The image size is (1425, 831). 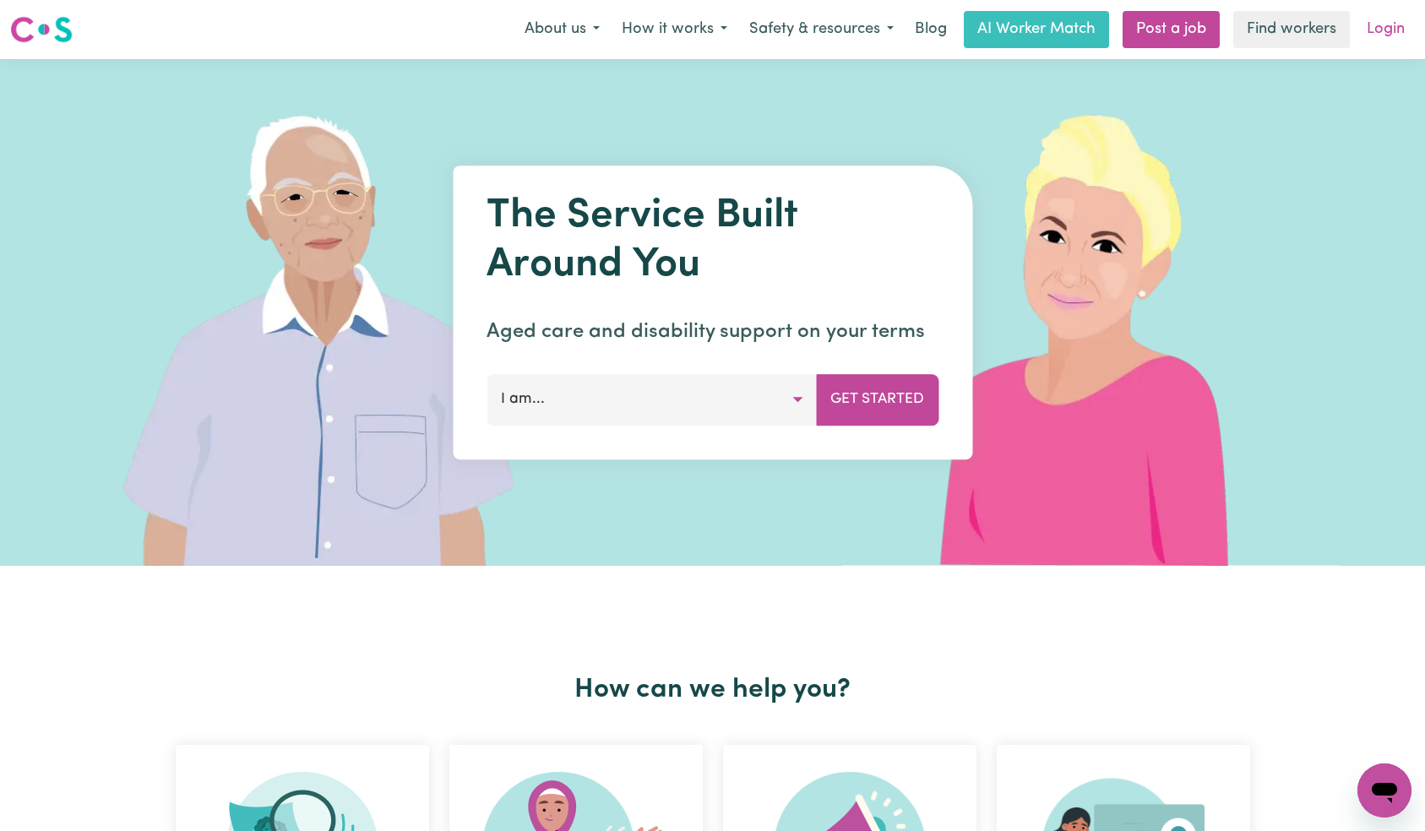 I want to click on a: Careseekers logo, so click(x=41, y=30).